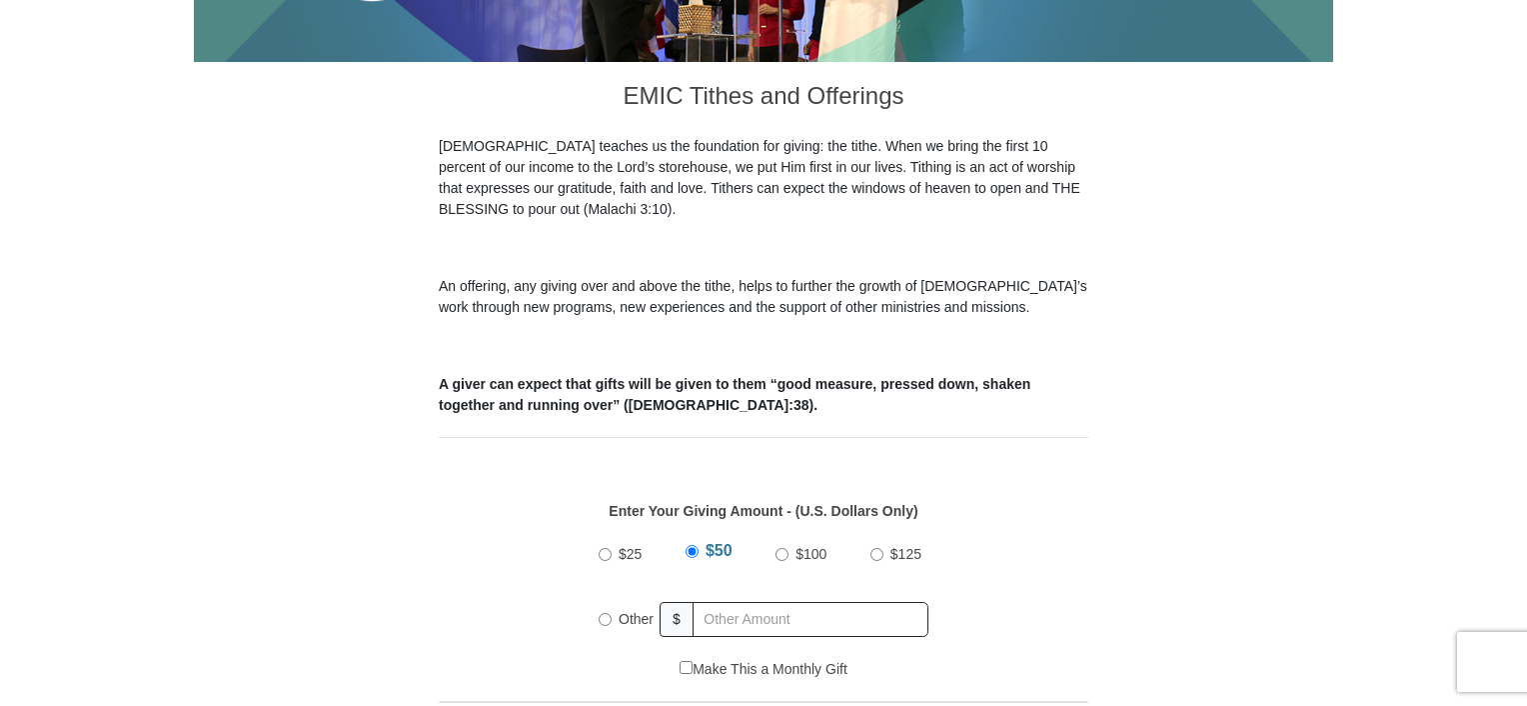  What do you see at coordinates (811, 619) in the screenshot?
I see `input: Other Amount` at bounding box center [811, 619].